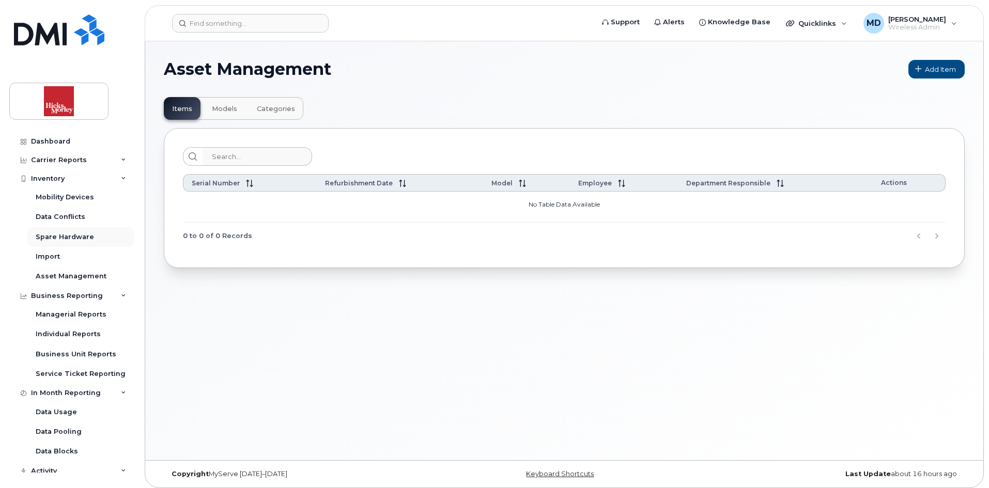 The image size is (989, 488). What do you see at coordinates (215, 183) in the screenshot?
I see `span: Serial Number` at bounding box center [215, 183].